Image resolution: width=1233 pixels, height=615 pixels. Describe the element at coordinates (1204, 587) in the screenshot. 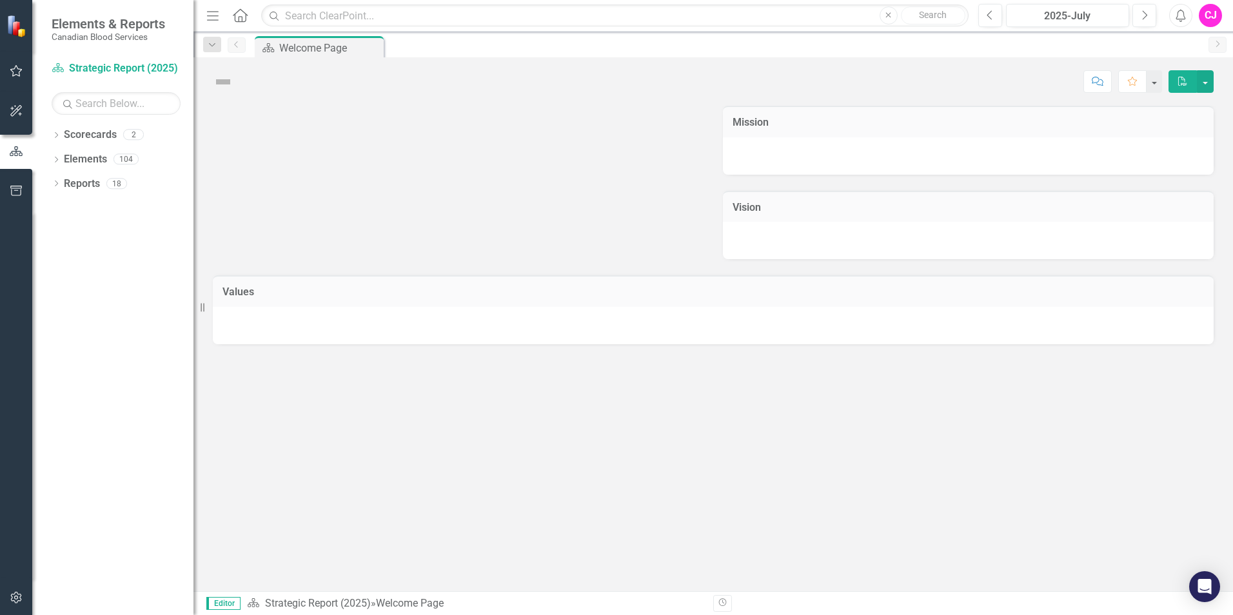

I see `div: Open Intercom Messenger` at that location.